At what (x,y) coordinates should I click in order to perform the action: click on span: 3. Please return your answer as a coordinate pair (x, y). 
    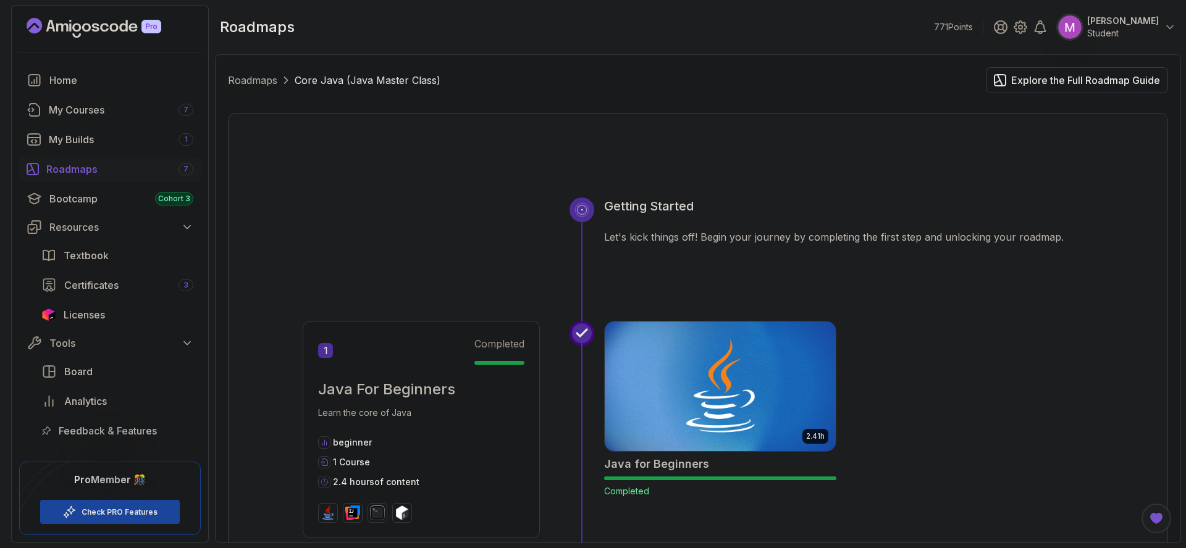
    Looking at the image, I should click on (186, 285).